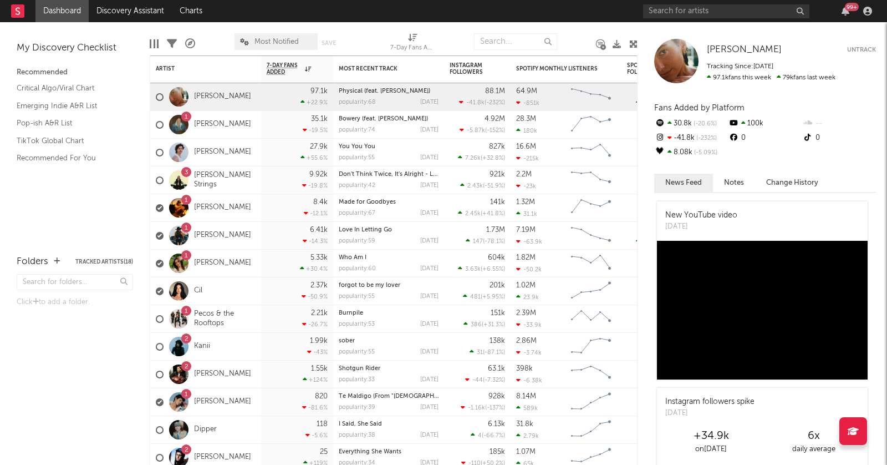 Image resolution: width=887 pixels, height=465 pixels. Describe the element at coordinates (771, 78) in the screenshot. I see `span: 79k fans last week` at that location.